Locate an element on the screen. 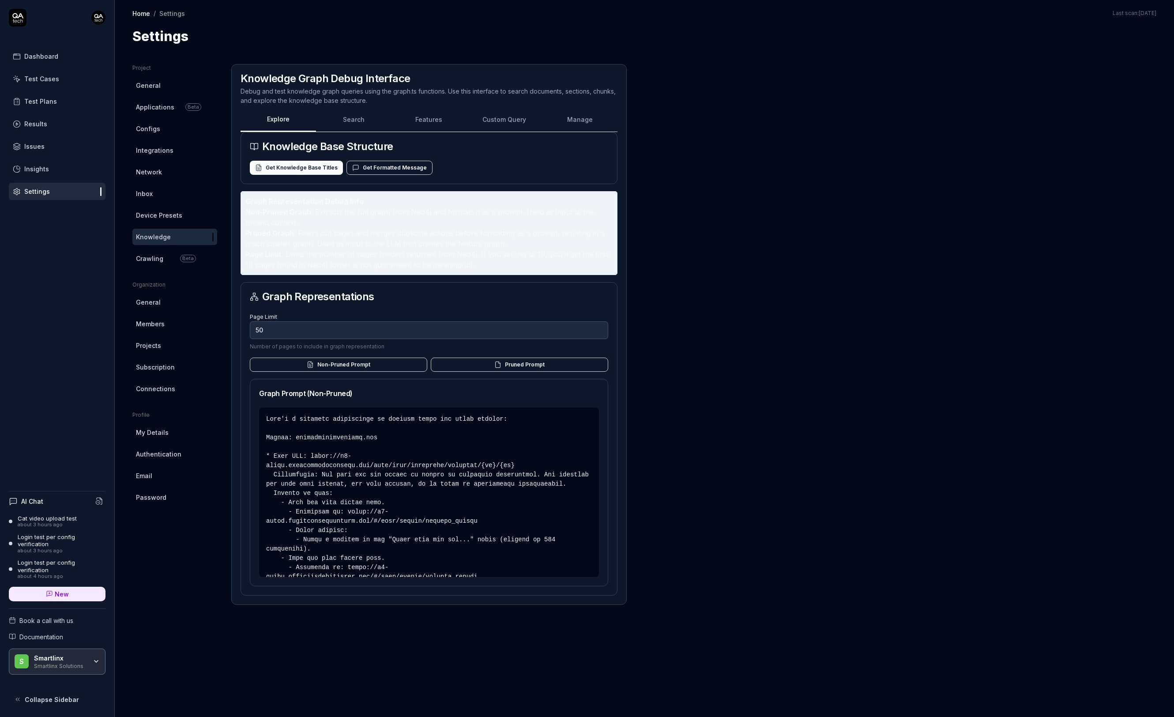 This screenshot has height=717, width=1174. div: Dashboard is located at coordinates (41, 56).